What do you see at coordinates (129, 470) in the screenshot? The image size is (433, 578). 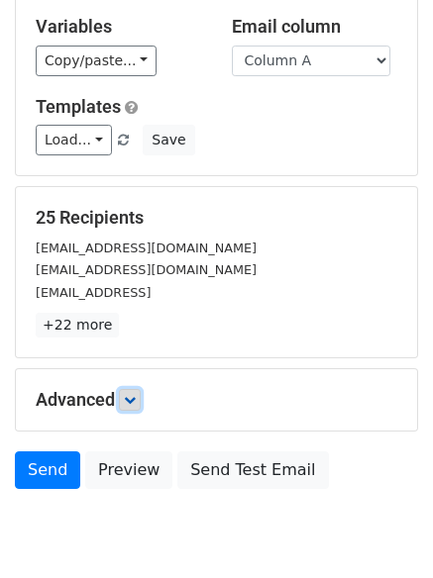 I see `a: Preview` at bounding box center [129, 470].